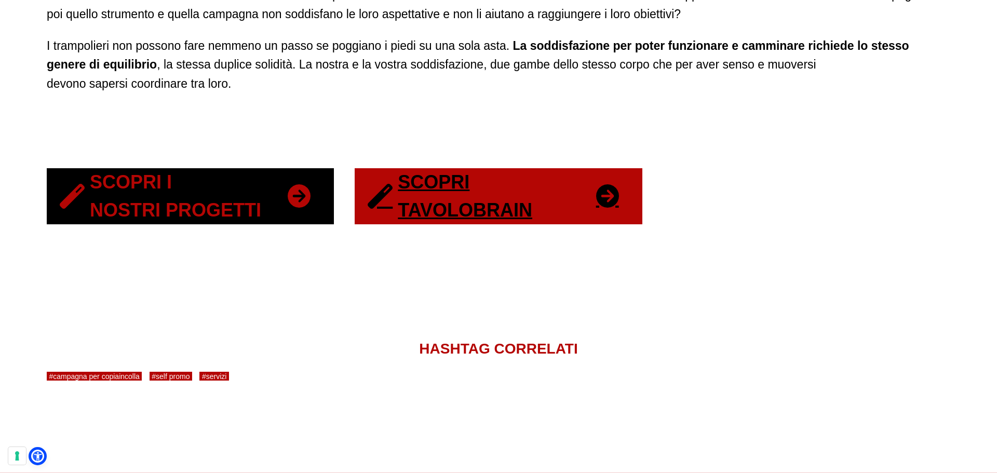 Image resolution: width=997 pixels, height=473 pixels. What do you see at coordinates (478, 55) in the screenshot?
I see `strong: La soddisfazione per poter funzionare e camminare richiede lo stesso genere di equilibrio` at bounding box center [478, 55].